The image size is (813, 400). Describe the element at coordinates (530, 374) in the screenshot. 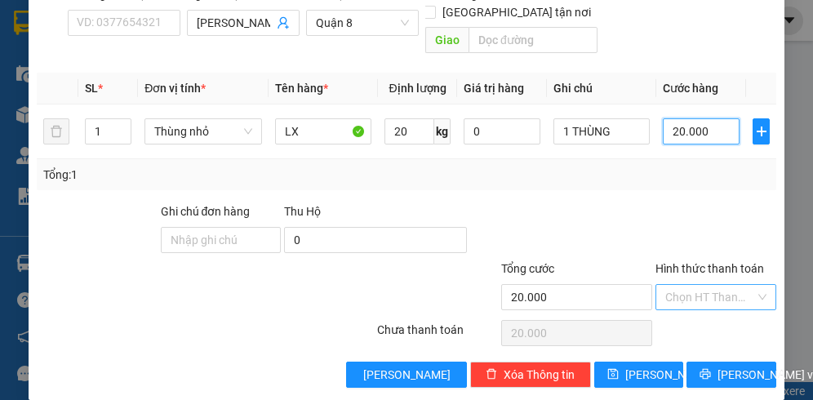

I see `button: deleteXóa Thông tin` at that location.